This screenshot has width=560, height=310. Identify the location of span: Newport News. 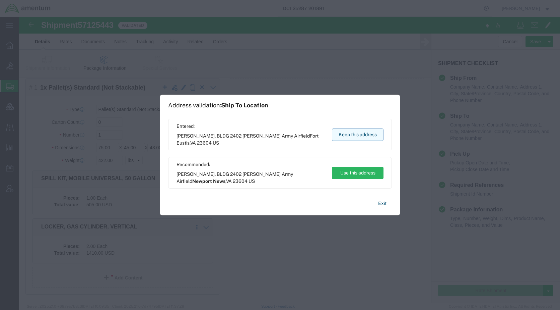
(209, 181).